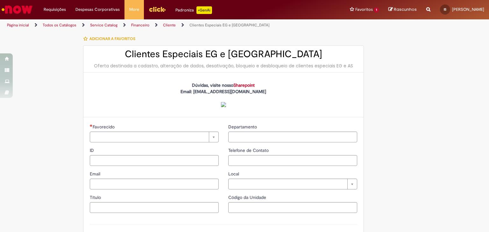  Describe the element at coordinates (154, 184) in the screenshot. I see `input: Email` at that location.